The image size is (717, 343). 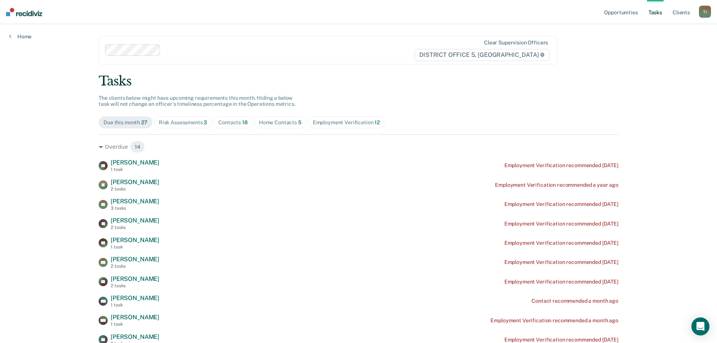 What do you see at coordinates (24, 12) in the screenshot?
I see `img: Recidiviz` at bounding box center [24, 12].